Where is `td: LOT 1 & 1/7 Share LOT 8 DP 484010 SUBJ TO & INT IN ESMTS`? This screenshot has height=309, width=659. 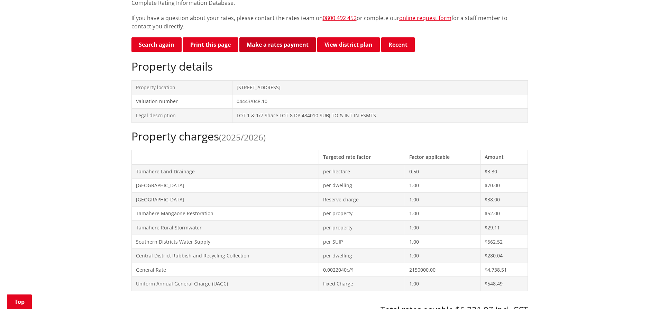
td: LOT 1 & 1/7 Share LOT 8 DP 484010 SUBJ TO & INT IN ESMTS is located at coordinates (380, 115).